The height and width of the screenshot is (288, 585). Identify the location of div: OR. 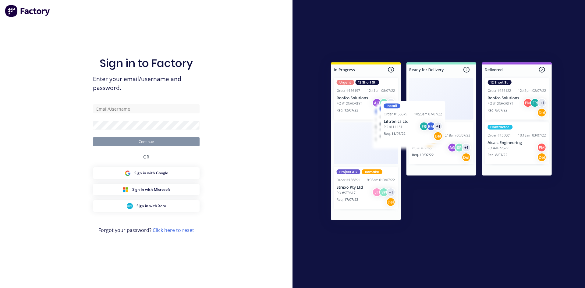
(146, 157).